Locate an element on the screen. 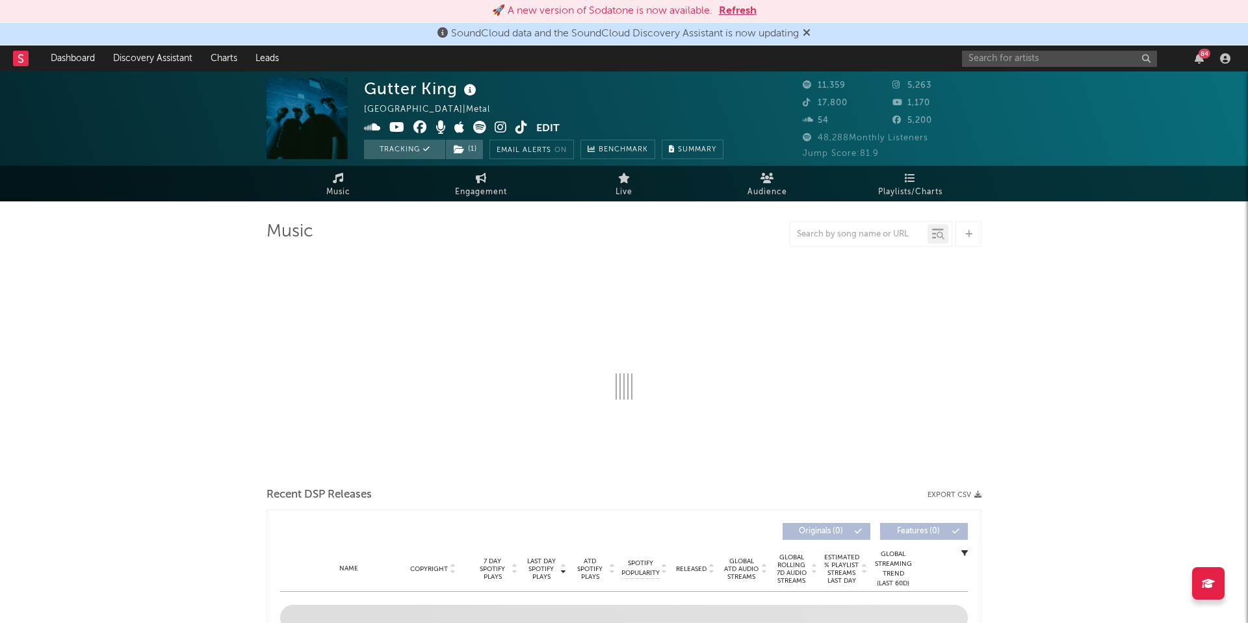  a: Charts is located at coordinates (224, 58).